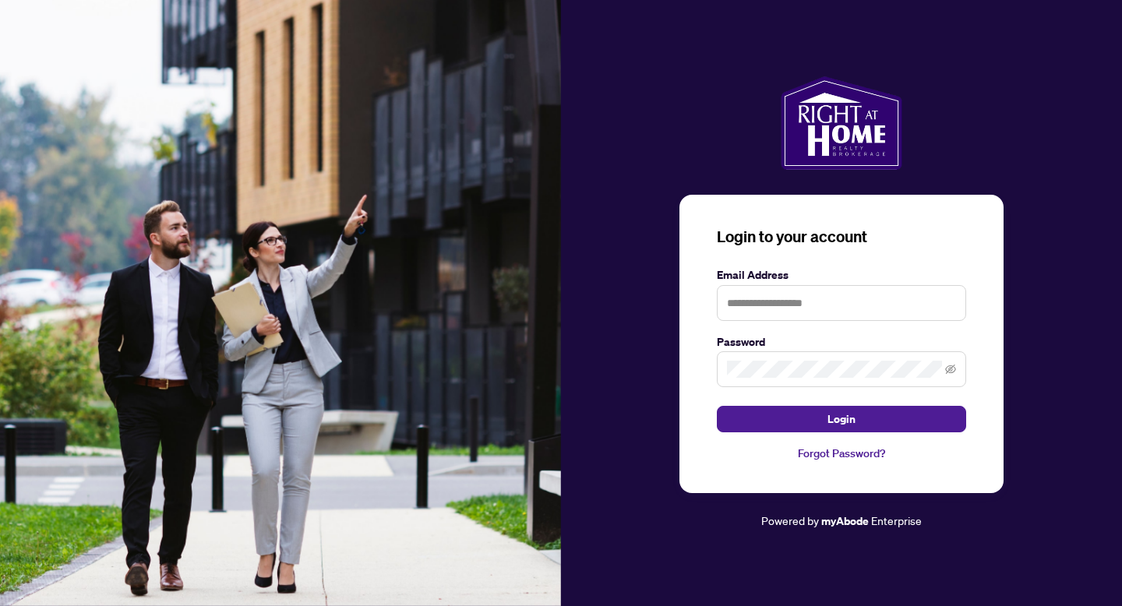 The width and height of the screenshot is (1122, 606). I want to click on label: Password, so click(841, 342).